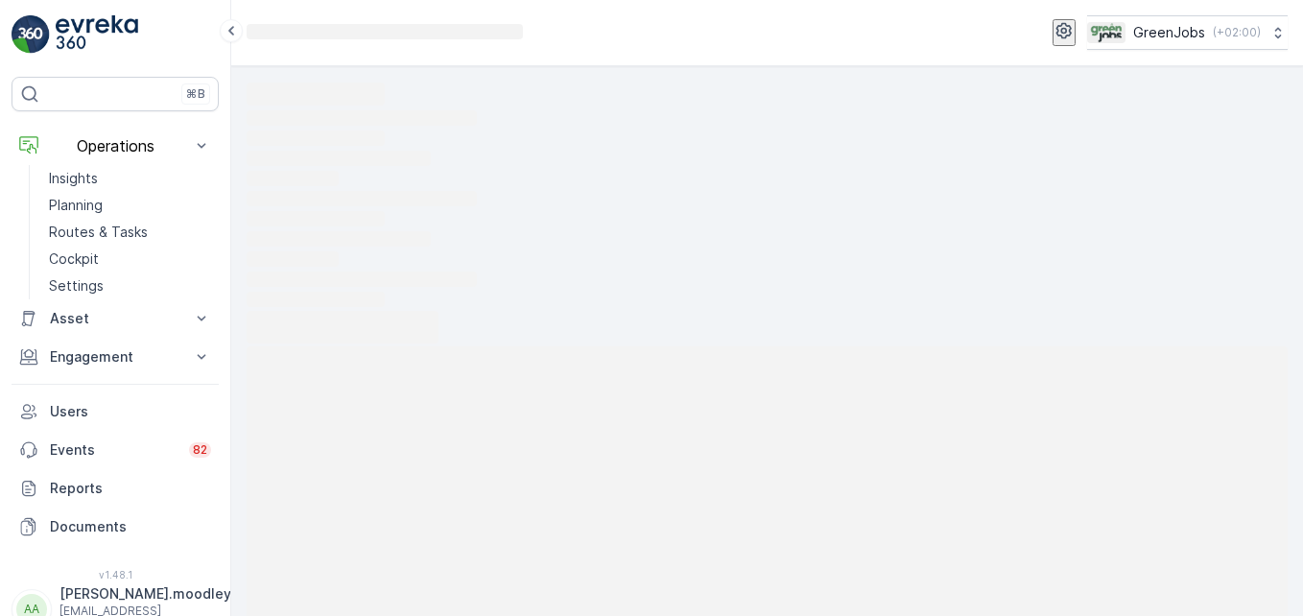 The height and width of the screenshot is (616, 1303). I want to click on button: Operations, so click(115, 146).